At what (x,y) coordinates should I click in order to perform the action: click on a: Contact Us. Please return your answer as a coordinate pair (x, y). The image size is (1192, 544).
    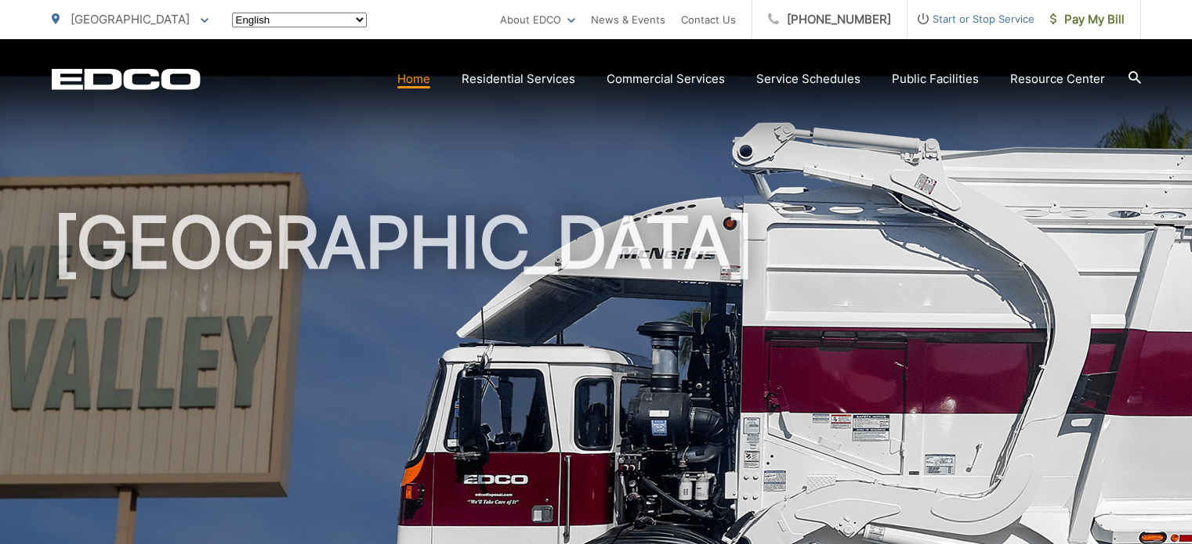
    Looking at the image, I should click on (708, 20).